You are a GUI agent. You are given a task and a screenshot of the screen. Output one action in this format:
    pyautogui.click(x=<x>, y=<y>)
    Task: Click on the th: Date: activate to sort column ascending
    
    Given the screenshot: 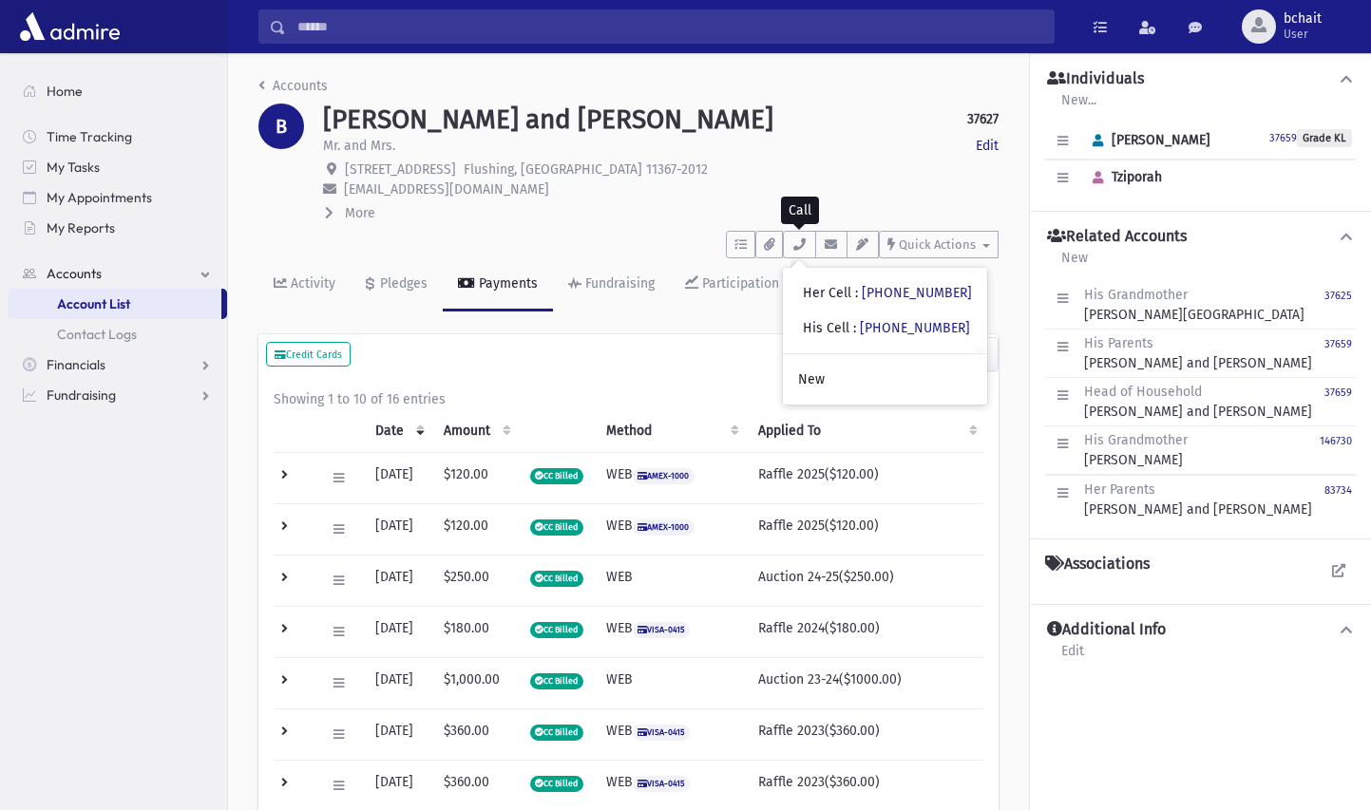 What is the action you would take?
    pyautogui.click(x=398, y=431)
    